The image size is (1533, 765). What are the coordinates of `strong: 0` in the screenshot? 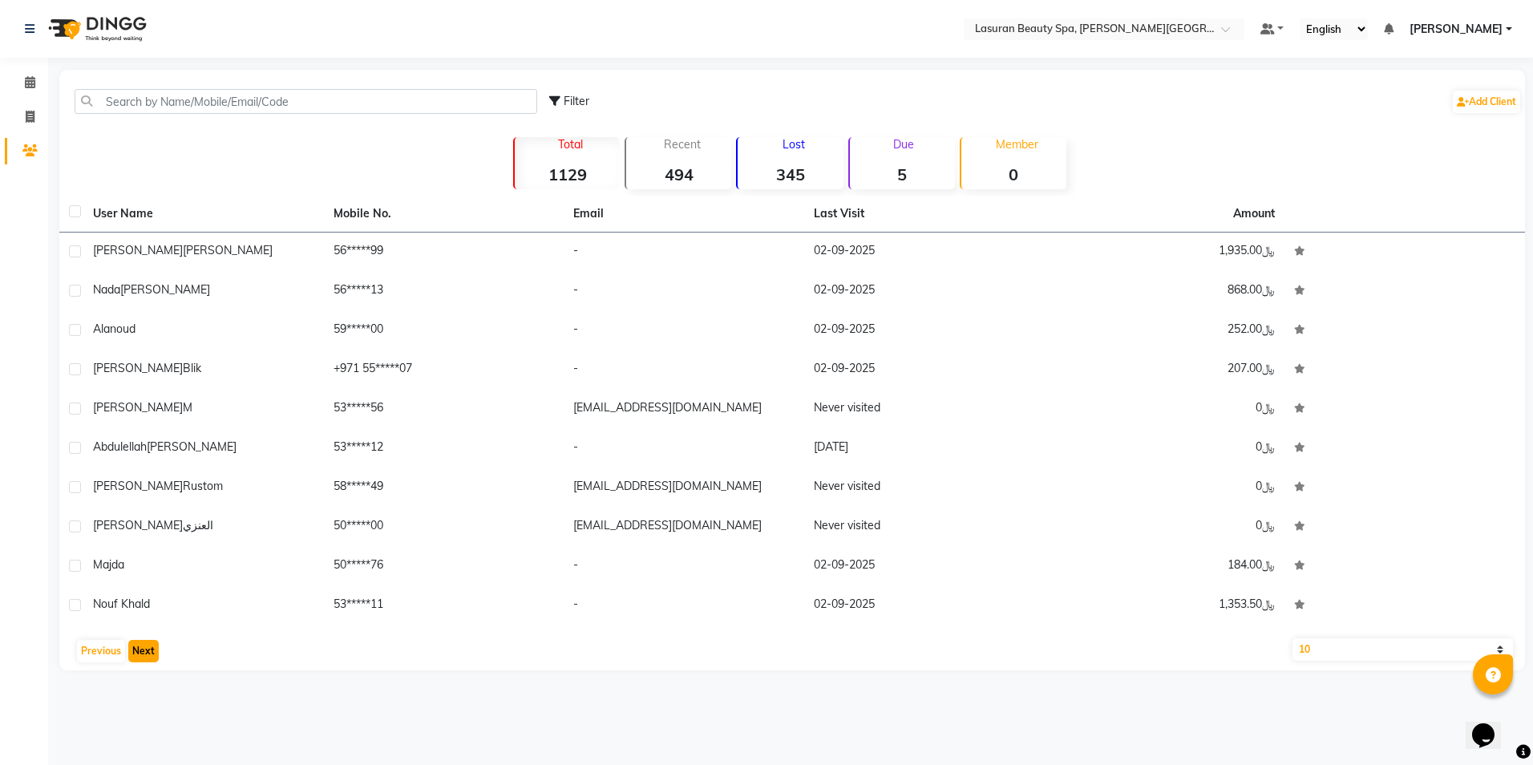 It's located at (1013, 174).